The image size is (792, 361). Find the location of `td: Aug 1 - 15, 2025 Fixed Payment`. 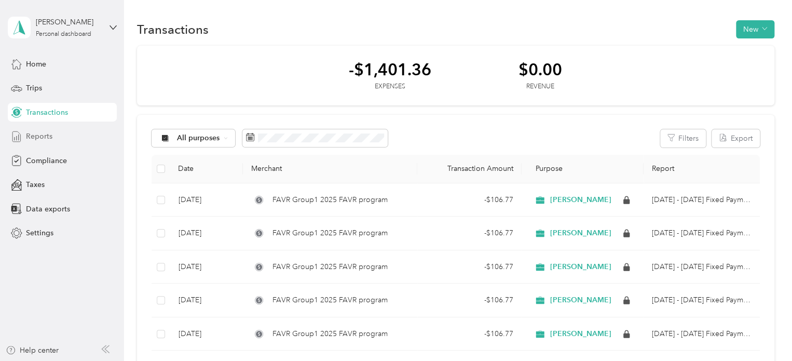

td: Aug 1 - 15, 2025 Fixed Payment is located at coordinates (702, 334).